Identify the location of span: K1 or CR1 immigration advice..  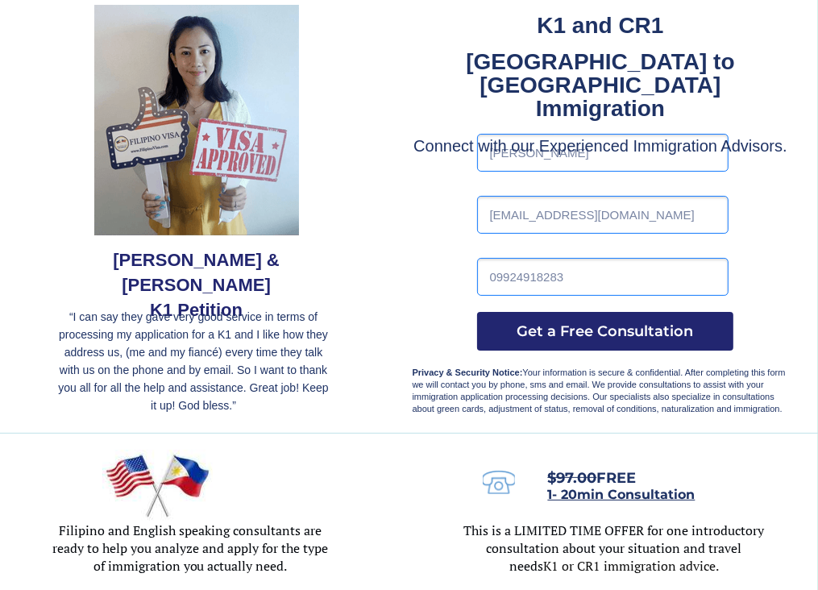
(631, 566).